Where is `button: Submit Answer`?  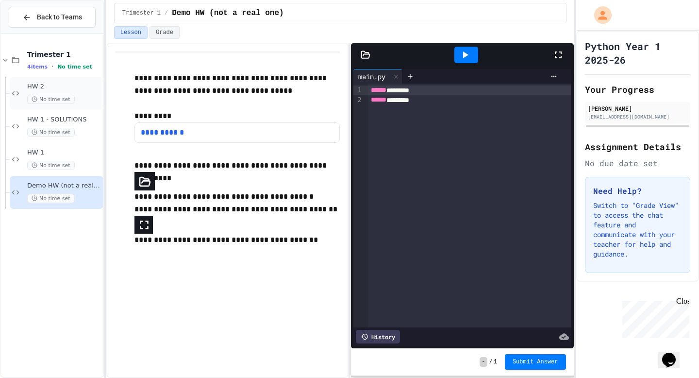
button: Submit Answer is located at coordinates (536, 362).